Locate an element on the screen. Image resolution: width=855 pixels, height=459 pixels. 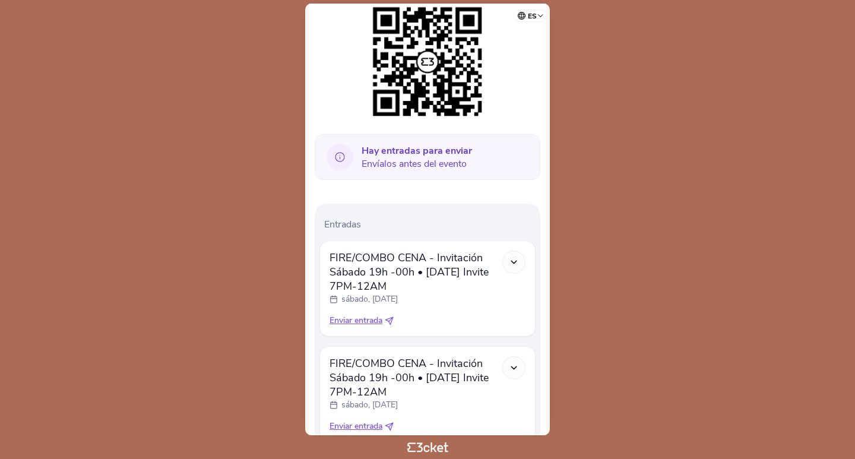
p: Entradas is located at coordinates (430, 224).